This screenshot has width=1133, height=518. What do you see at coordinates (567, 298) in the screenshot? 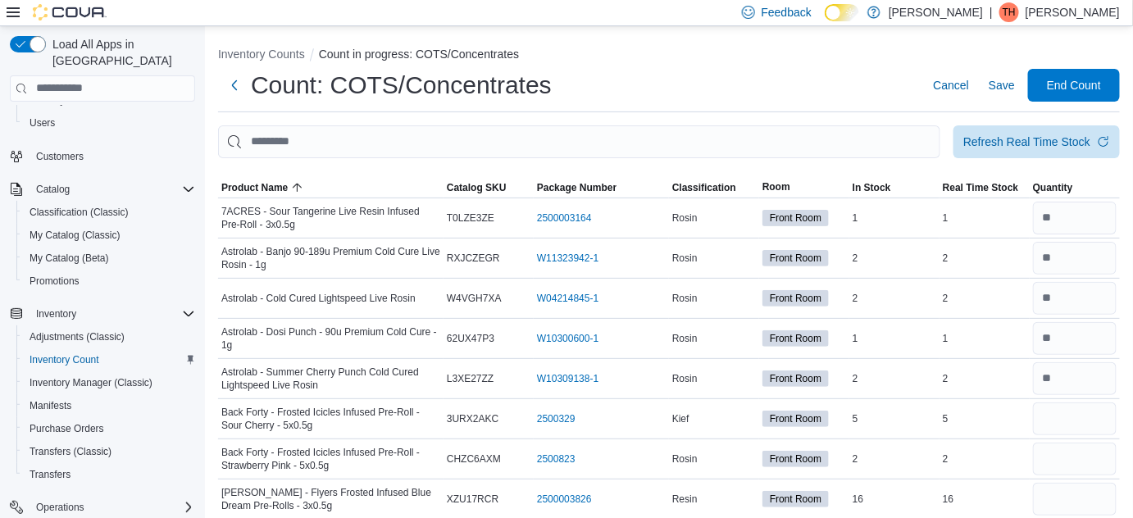
I see `a: W04214845-1` at bounding box center [567, 298].